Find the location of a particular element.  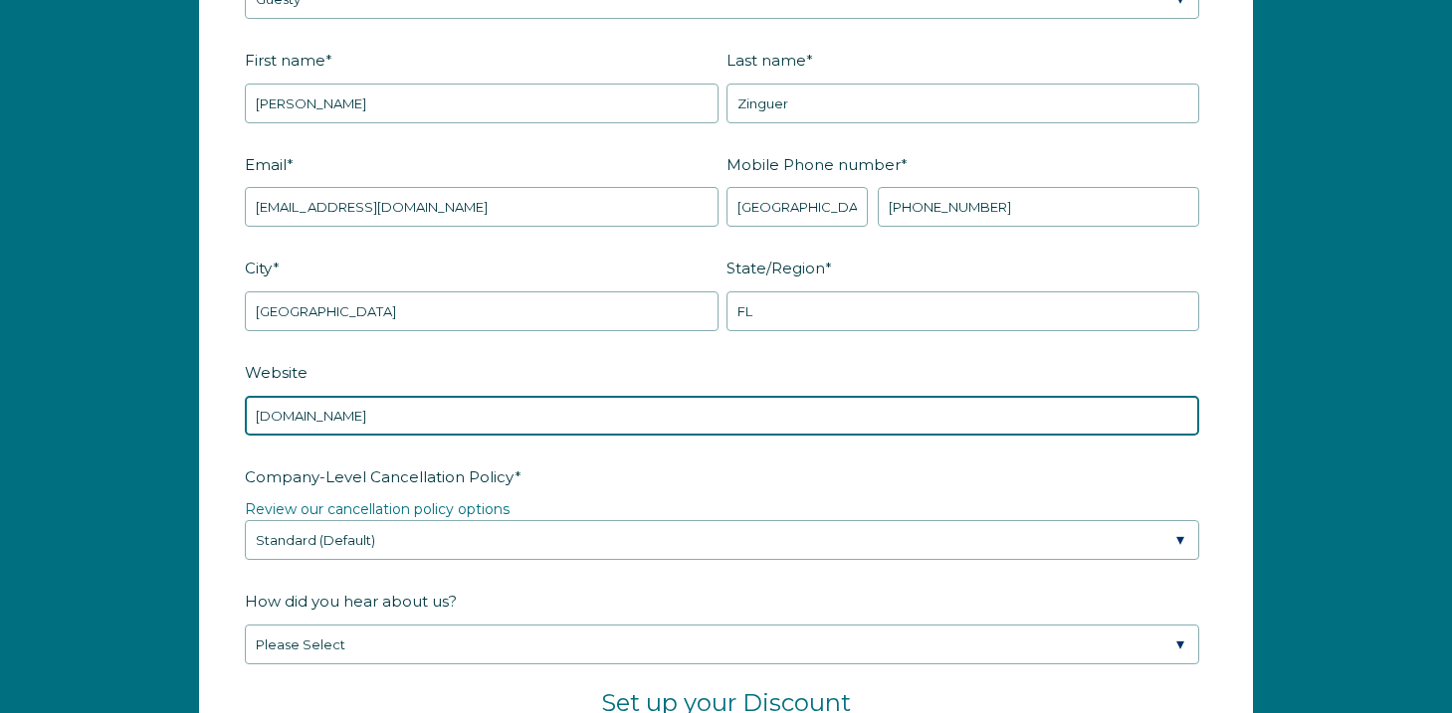

span: Website is located at coordinates (276, 372).